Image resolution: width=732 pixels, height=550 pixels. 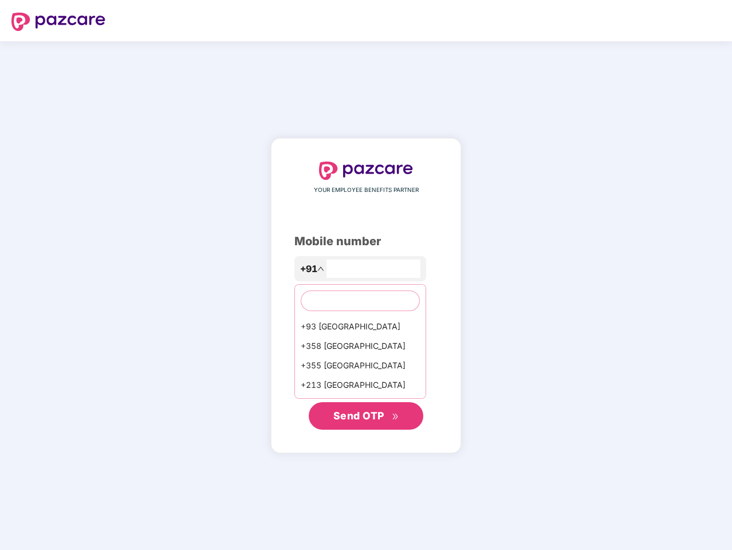 What do you see at coordinates (359, 415) in the screenshot?
I see `span: Send OTP` at bounding box center [359, 415].